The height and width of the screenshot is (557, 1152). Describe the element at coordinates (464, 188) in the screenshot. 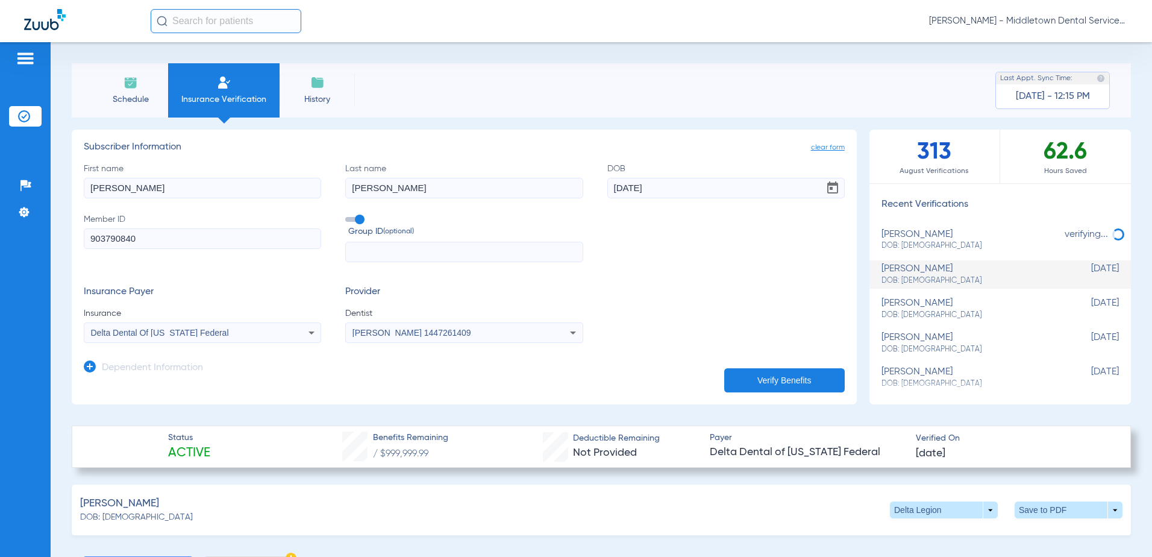

I see `input: Last name` at that location.